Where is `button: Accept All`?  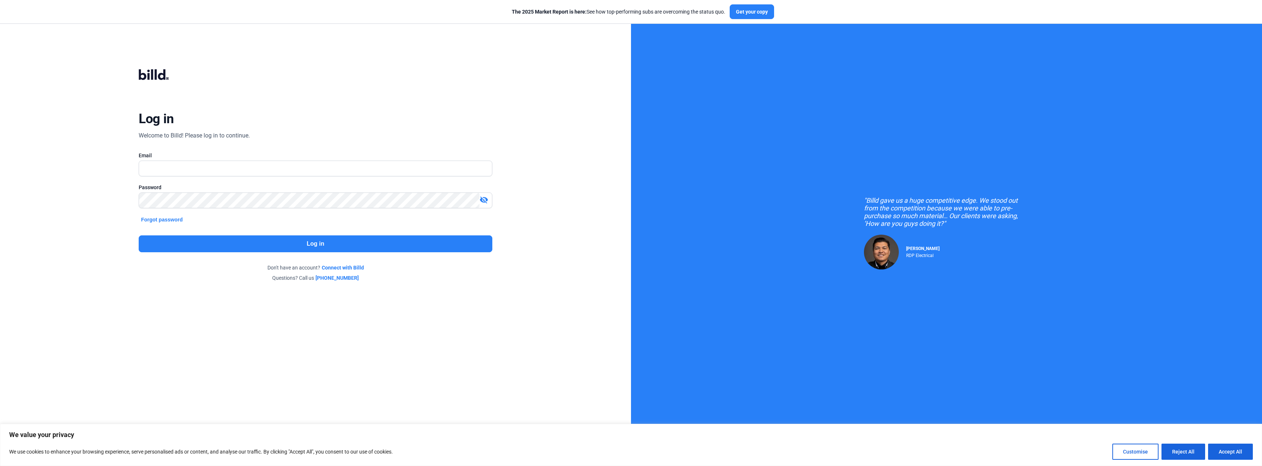
button: Accept All is located at coordinates (1230, 452).